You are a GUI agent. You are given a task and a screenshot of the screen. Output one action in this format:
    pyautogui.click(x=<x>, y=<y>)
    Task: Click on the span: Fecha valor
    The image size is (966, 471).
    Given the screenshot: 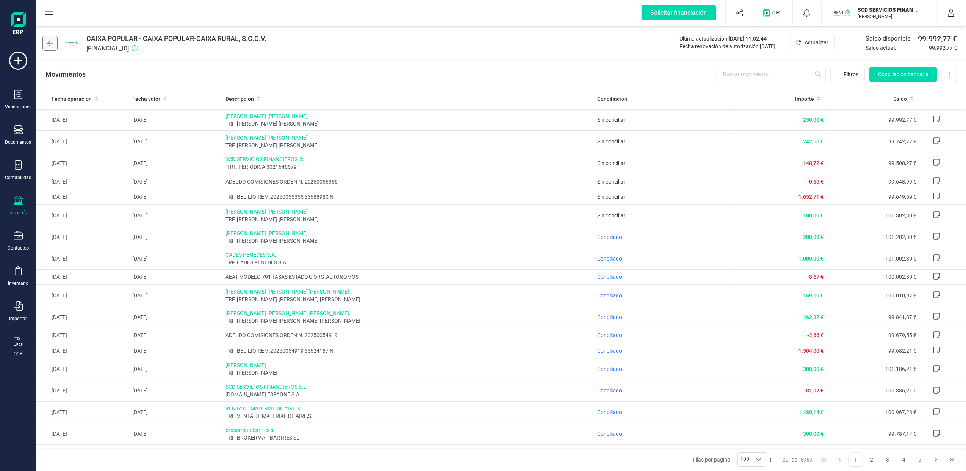 What is the action you would take?
    pyautogui.click(x=146, y=99)
    